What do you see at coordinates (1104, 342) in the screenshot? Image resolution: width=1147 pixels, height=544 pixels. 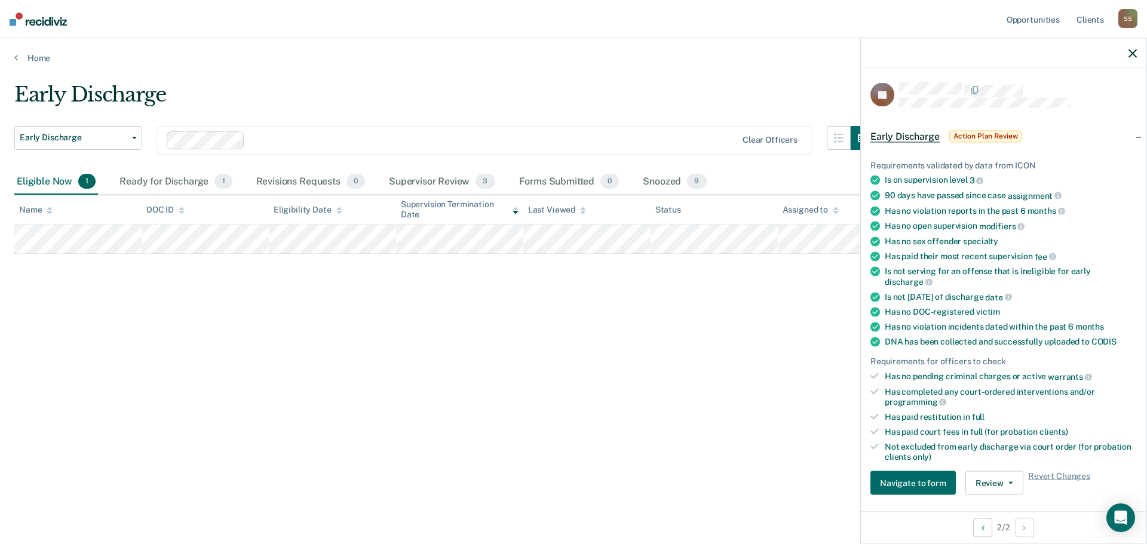 I see `span: CODIS` at bounding box center [1104, 342].